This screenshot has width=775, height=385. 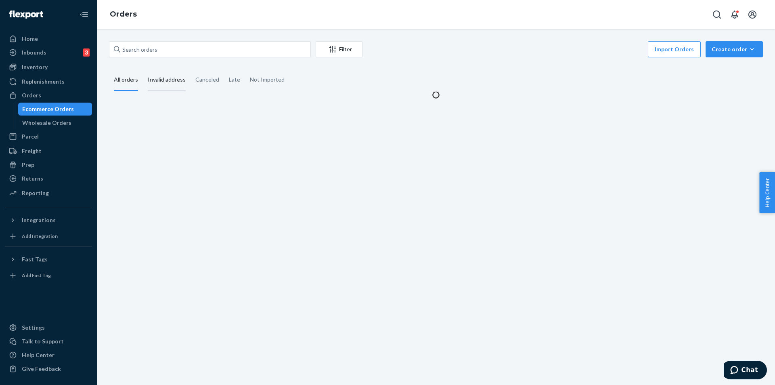 What do you see at coordinates (26, 15) in the screenshot?
I see `img: Flexport logo` at bounding box center [26, 15].